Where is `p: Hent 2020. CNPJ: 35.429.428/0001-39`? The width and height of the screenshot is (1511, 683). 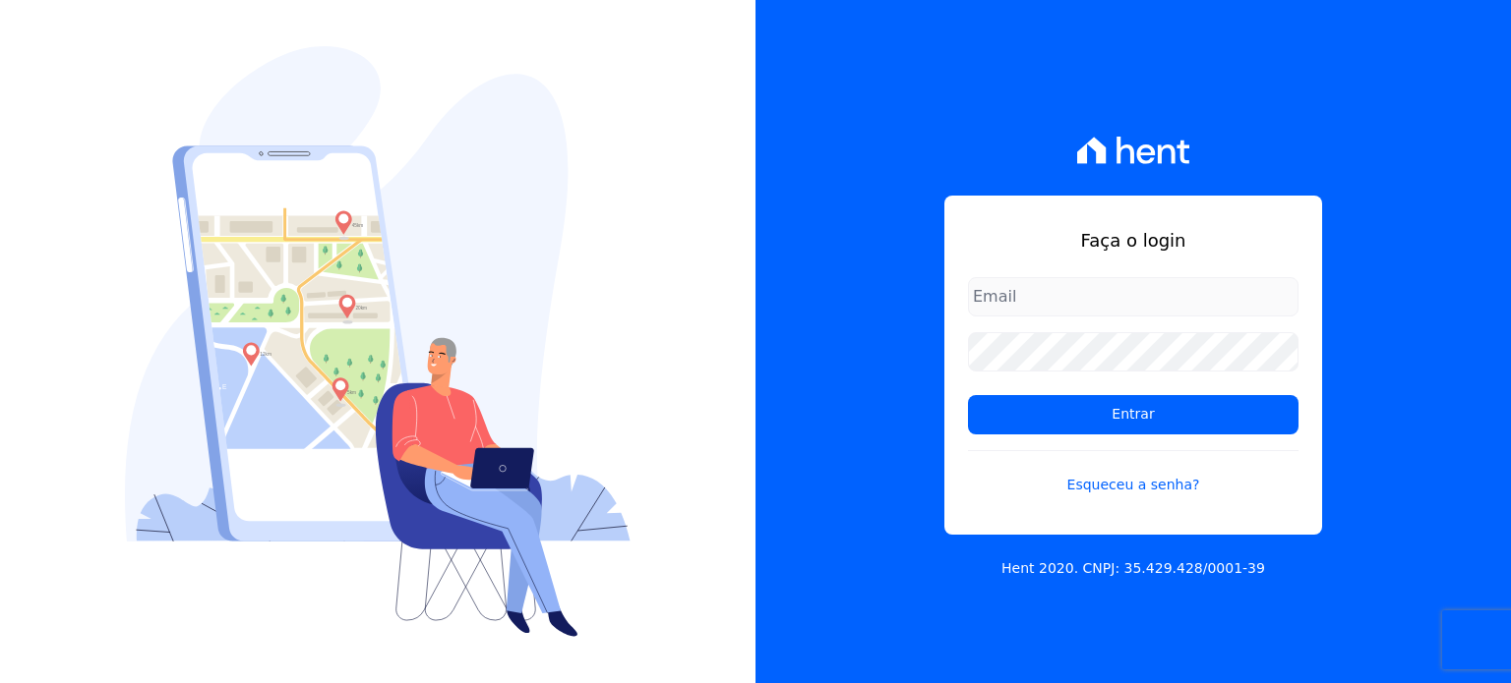 p: Hent 2020. CNPJ: 35.429.428/0001-39 is located at coordinates (1133, 568).